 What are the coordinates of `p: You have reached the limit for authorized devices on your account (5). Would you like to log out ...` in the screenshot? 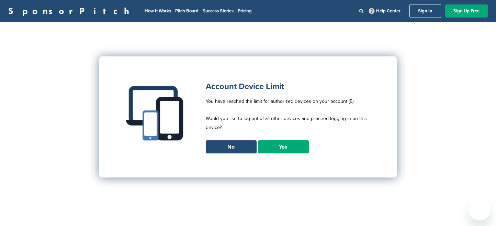 It's located at (289, 119).